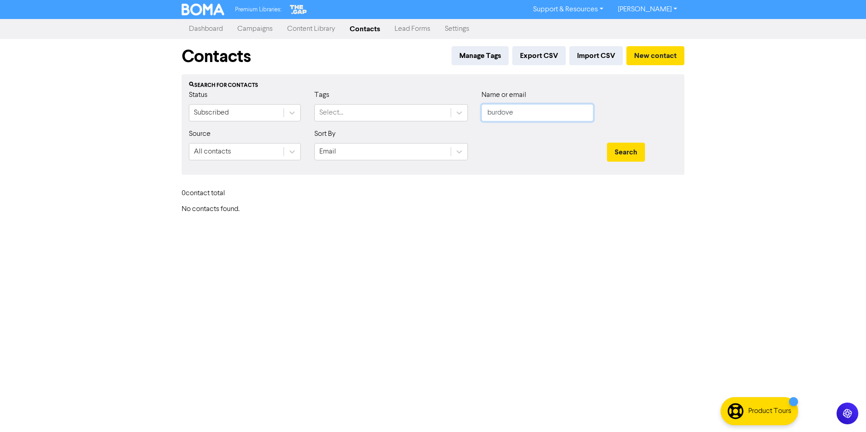  I want to click on a: Settings, so click(457, 29).